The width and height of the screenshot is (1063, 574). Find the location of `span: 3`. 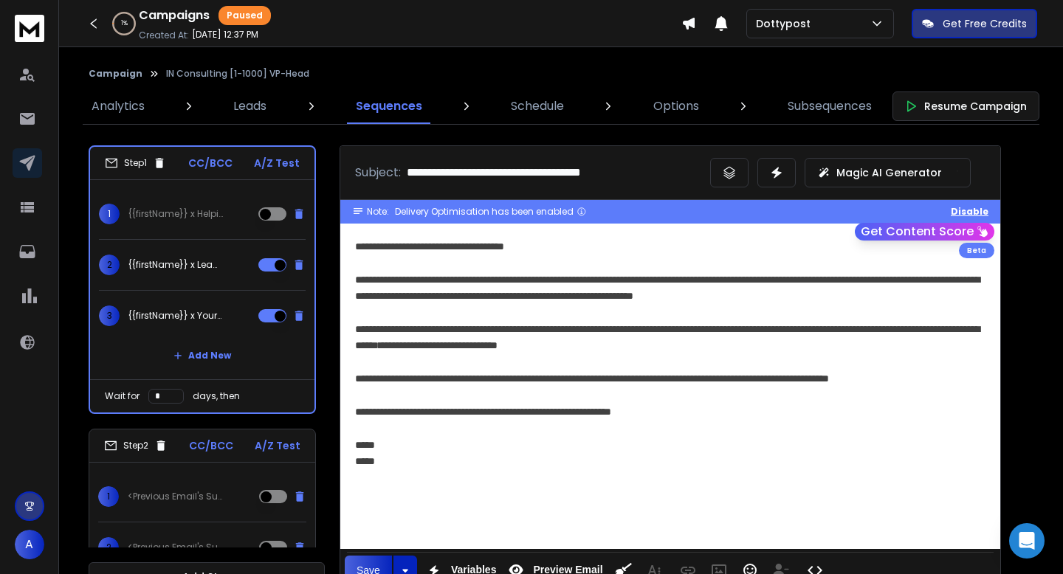

span: 3 is located at coordinates (109, 316).